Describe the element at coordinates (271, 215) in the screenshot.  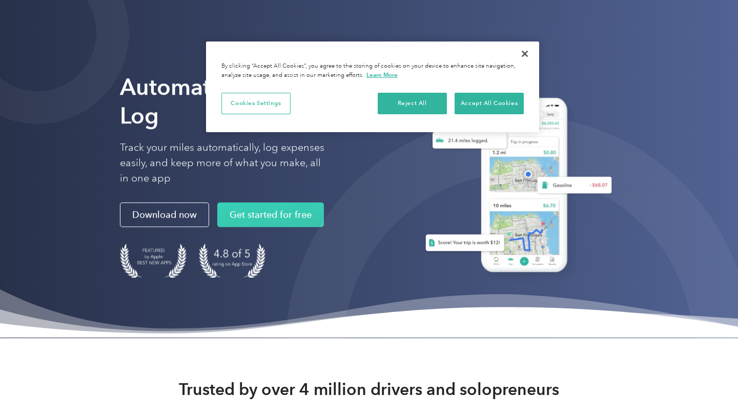
I see `a: Get started for free` at that location.